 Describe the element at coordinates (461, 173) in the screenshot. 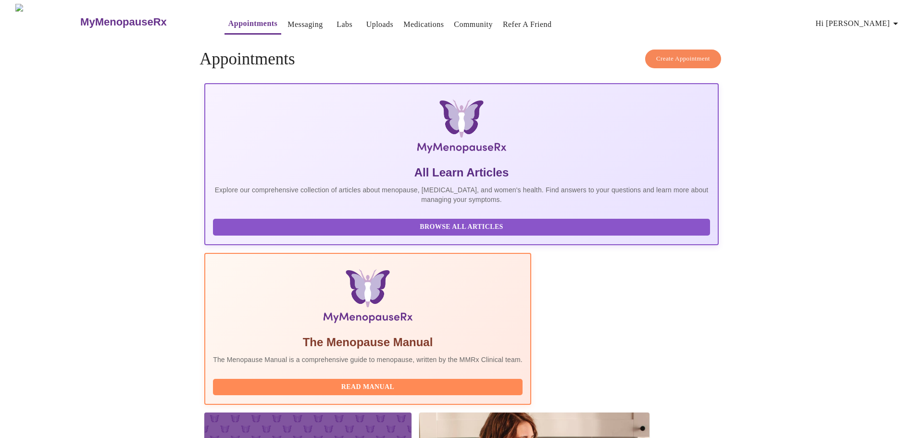

I see `h5: All Learn Articles` at that location.